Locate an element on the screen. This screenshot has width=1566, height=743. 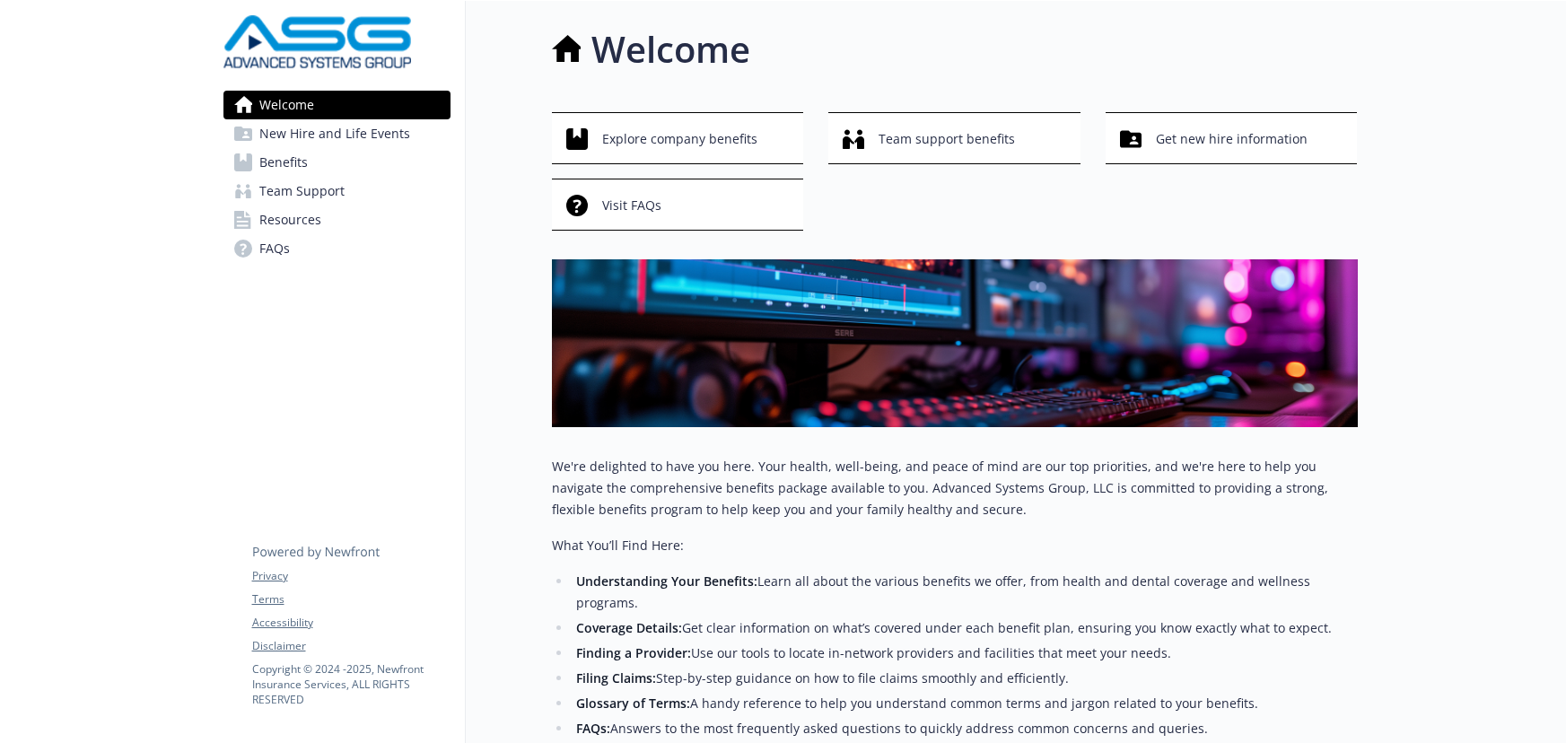
button: Get new hire information is located at coordinates (1231, 138).